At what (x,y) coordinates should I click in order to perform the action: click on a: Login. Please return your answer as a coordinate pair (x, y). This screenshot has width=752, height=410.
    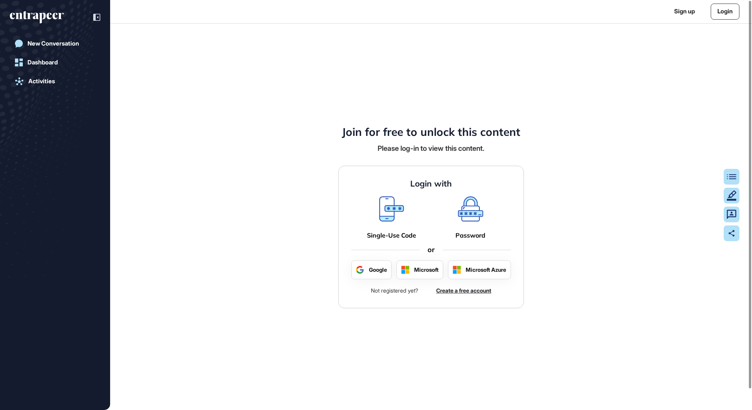
    Looking at the image, I should click on (724, 11).